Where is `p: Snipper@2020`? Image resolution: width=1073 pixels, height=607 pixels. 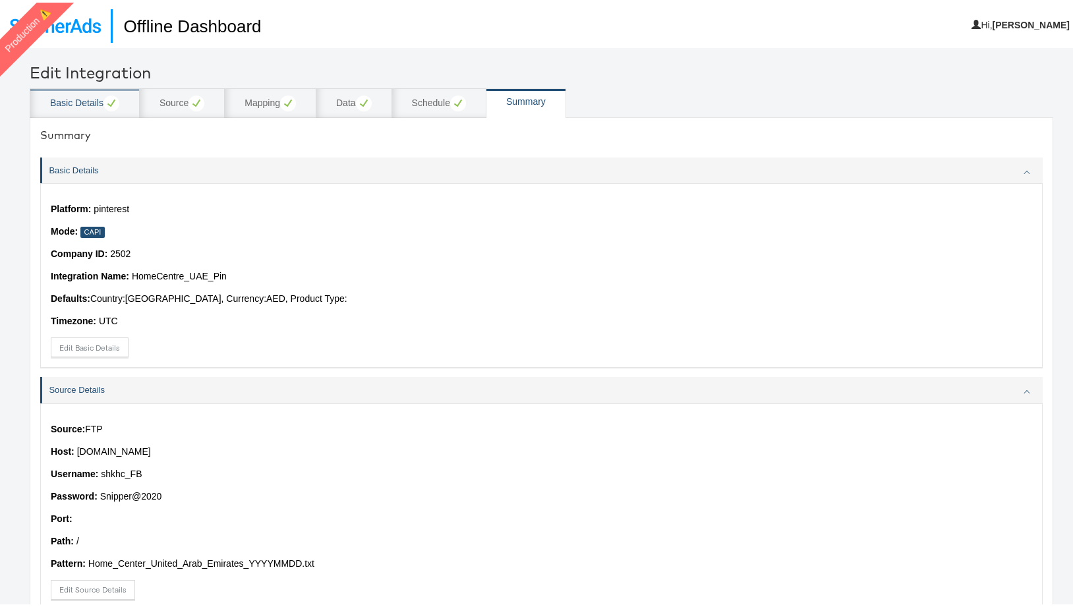 p: Snipper@2020 is located at coordinates (541, 494).